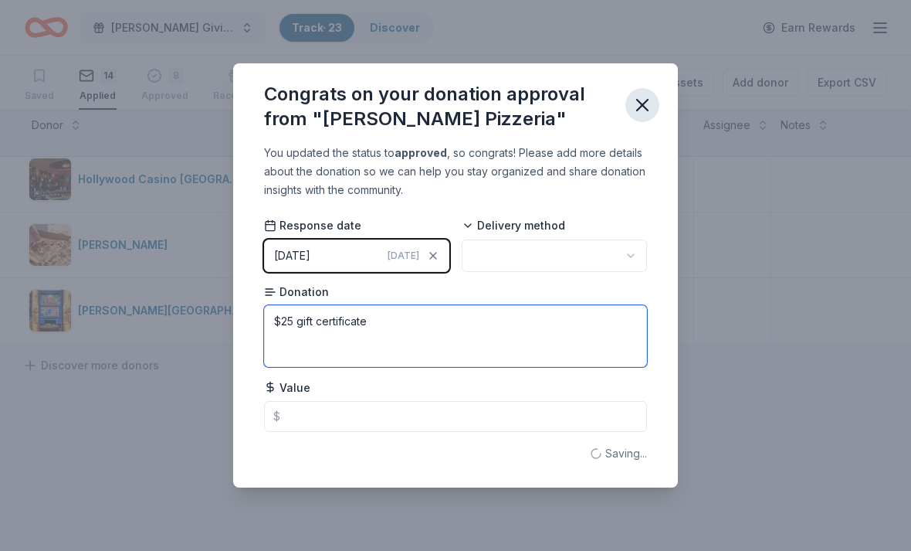 The image size is (911, 551). I want to click on span: Donation, so click(297, 292).